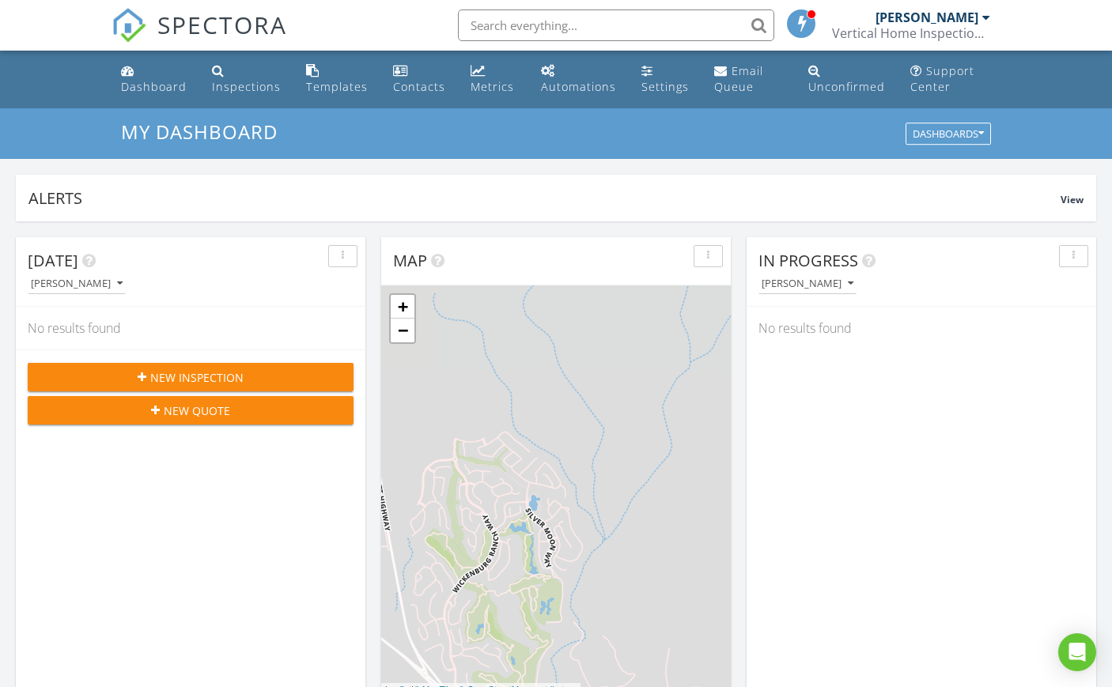  What do you see at coordinates (191, 410) in the screenshot?
I see `button: New Quote` at bounding box center [191, 410].